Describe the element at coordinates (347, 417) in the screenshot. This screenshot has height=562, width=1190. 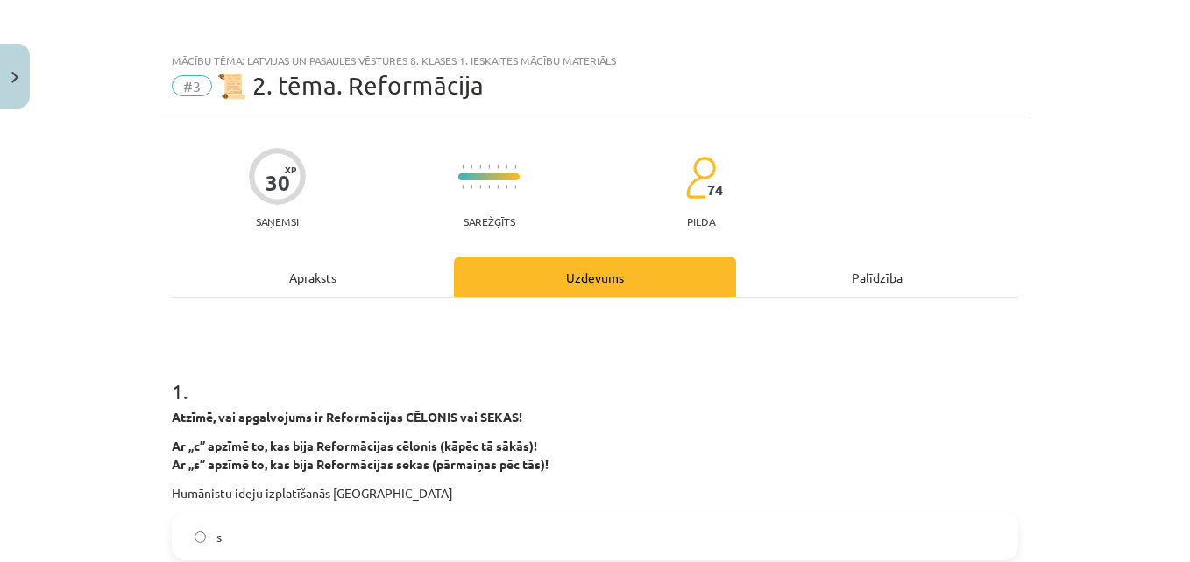
I see `strong: Atzīmē, vai apgalvojums ir Reformācijas CĒLONIS vai SEKAS!` at that location.